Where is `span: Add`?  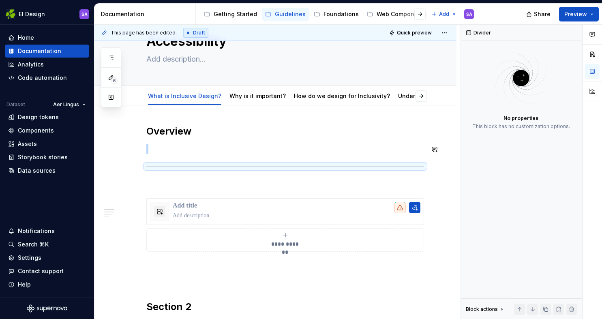
span: Add is located at coordinates (444, 14).